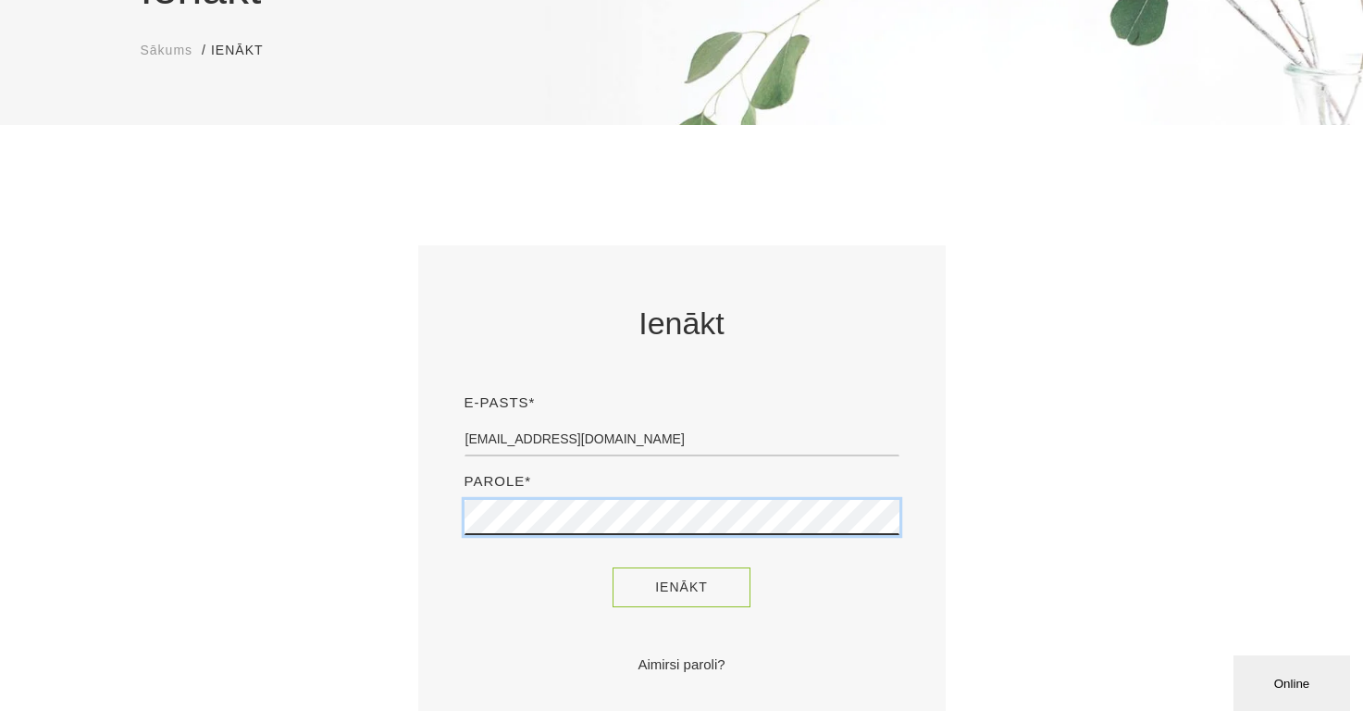 Image resolution: width=1363 pixels, height=711 pixels. I want to click on a: Aimirsi paroli?, so click(682, 664).